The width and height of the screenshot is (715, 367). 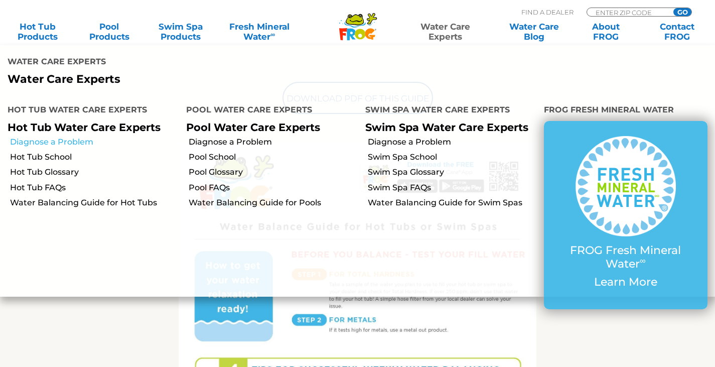 What do you see at coordinates (94, 157) in the screenshot?
I see `a: Hot Tub School` at bounding box center [94, 157].